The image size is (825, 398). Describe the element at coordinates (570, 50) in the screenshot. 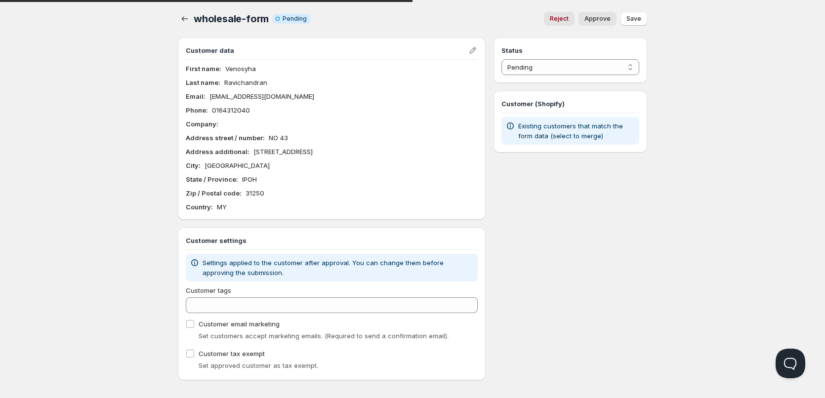

I see `h3: Status` at that location.